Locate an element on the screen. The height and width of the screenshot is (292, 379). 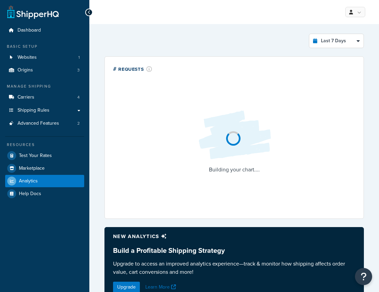
span: 1 is located at coordinates (79, 57).